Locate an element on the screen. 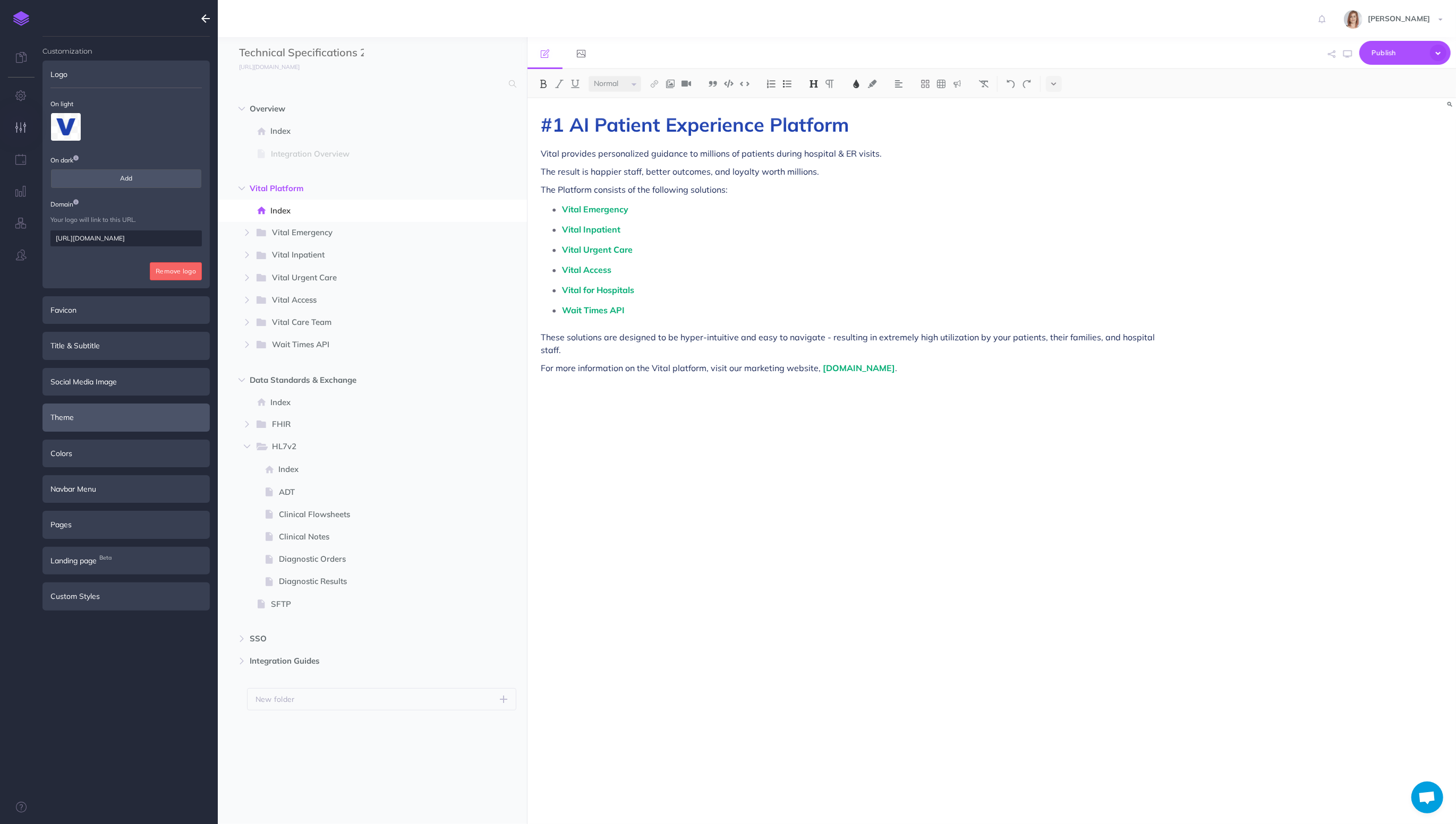  p: On light is located at coordinates (126, 104).